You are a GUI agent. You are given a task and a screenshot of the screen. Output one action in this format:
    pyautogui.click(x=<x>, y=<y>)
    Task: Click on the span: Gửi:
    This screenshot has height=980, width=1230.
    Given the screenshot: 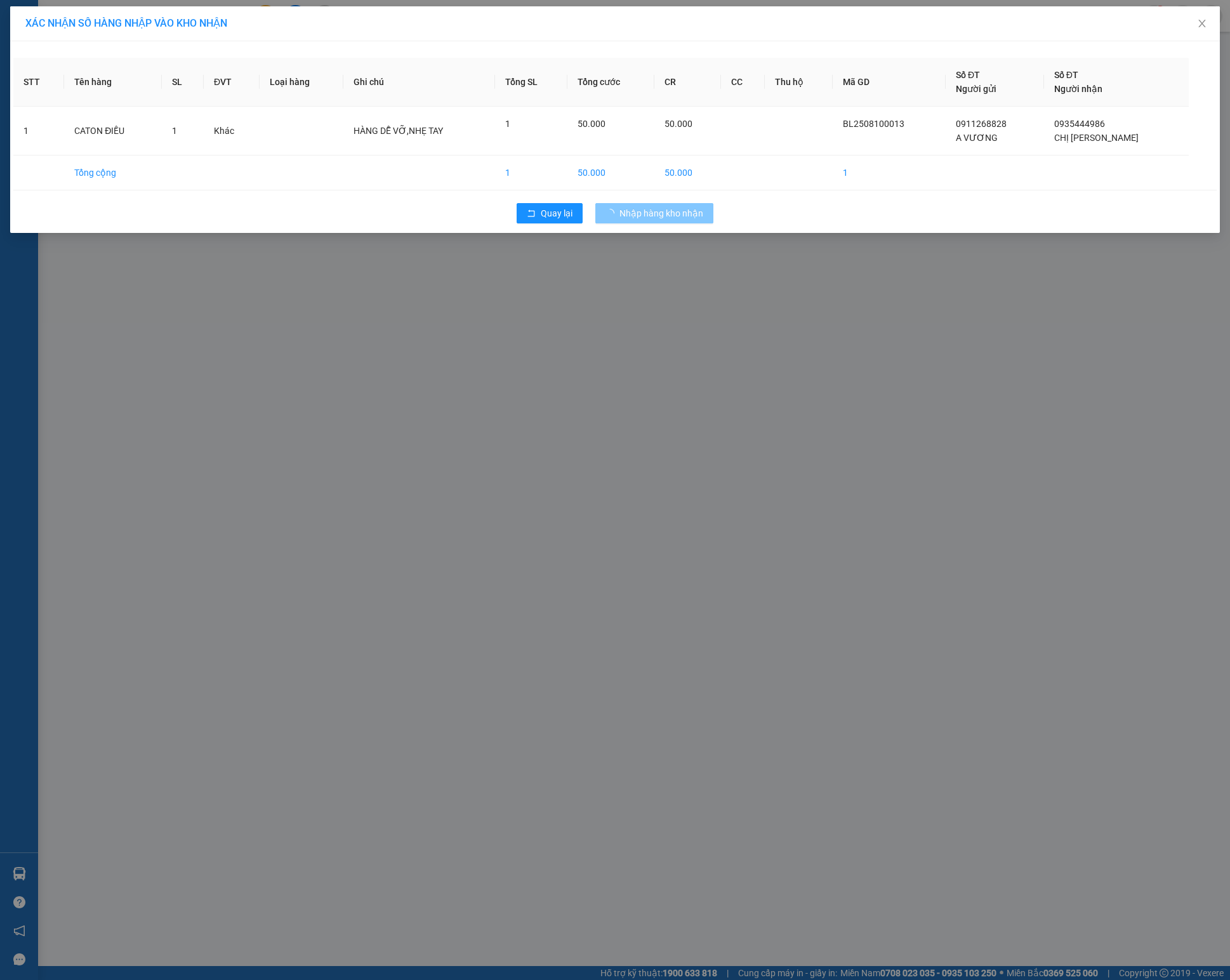 What is the action you would take?
    pyautogui.click(x=21, y=19)
    